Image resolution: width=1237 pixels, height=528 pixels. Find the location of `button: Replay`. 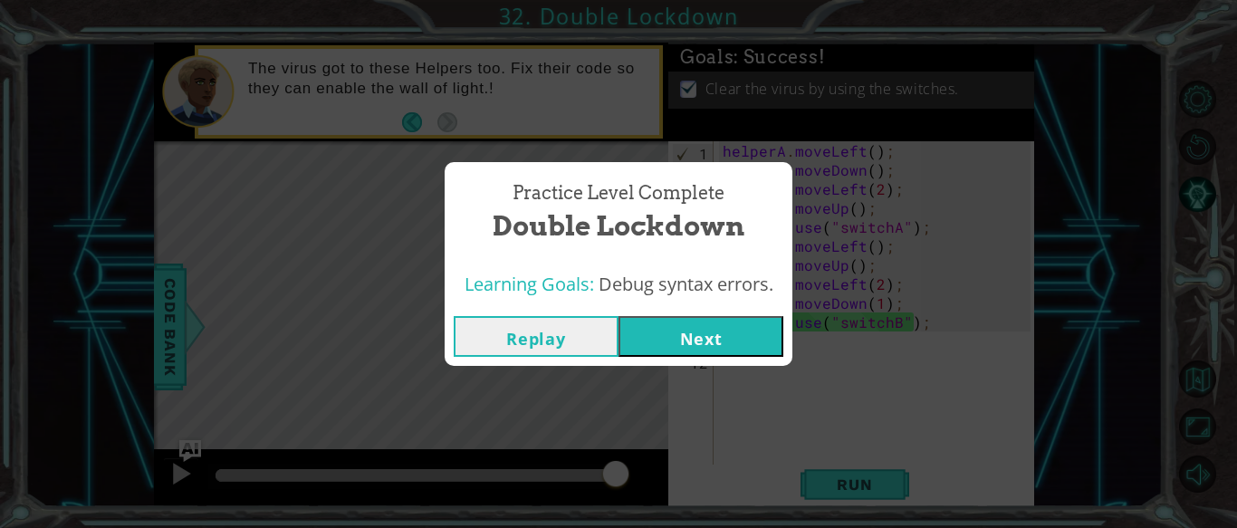

button: Replay is located at coordinates (536, 336).